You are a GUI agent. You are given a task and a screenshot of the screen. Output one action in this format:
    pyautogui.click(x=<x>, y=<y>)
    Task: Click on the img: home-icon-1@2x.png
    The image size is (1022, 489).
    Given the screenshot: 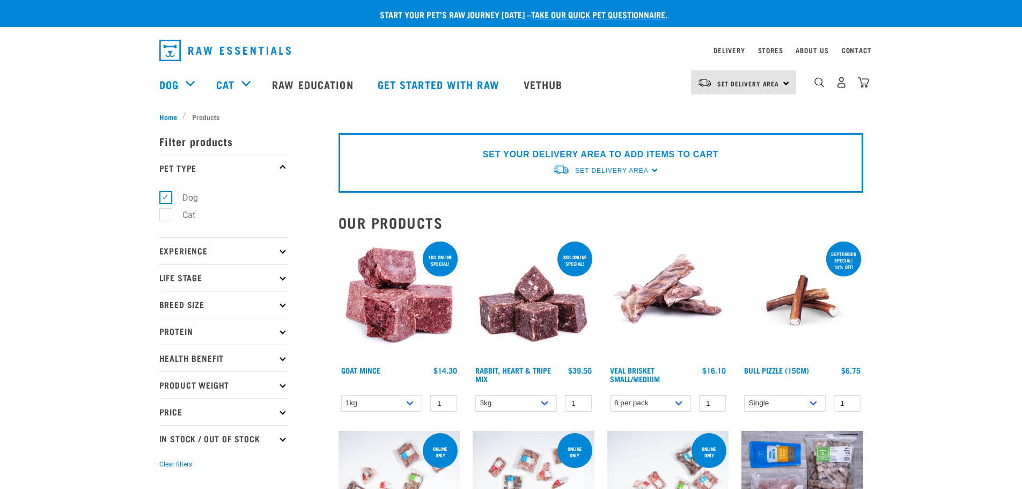 What is the action you would take?
    pyautogui.click(x=820, y=82)
    